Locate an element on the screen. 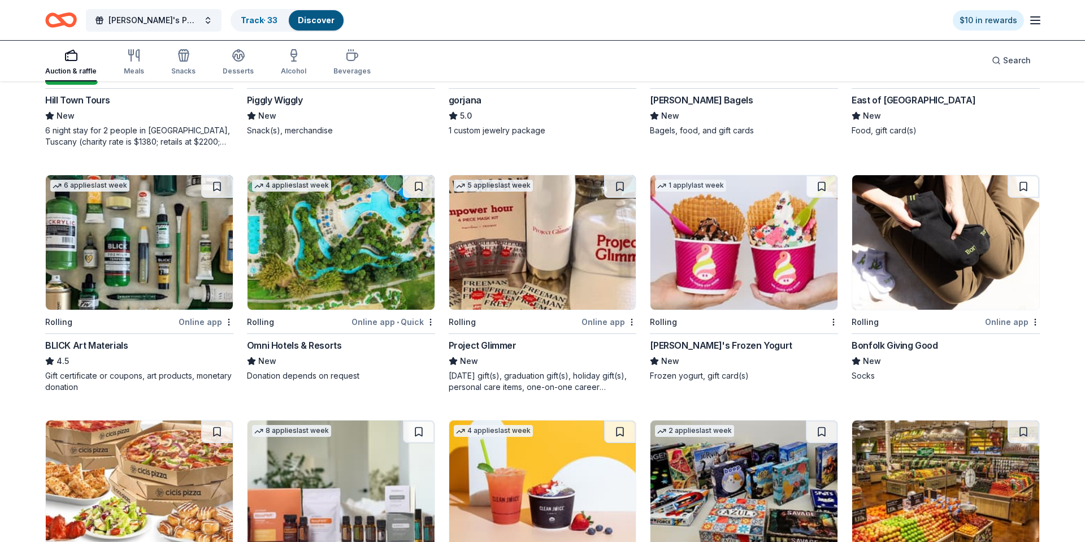 The width and height of the screenshot is (1085, 542). button: Search is located at coordinates (1011, 60).